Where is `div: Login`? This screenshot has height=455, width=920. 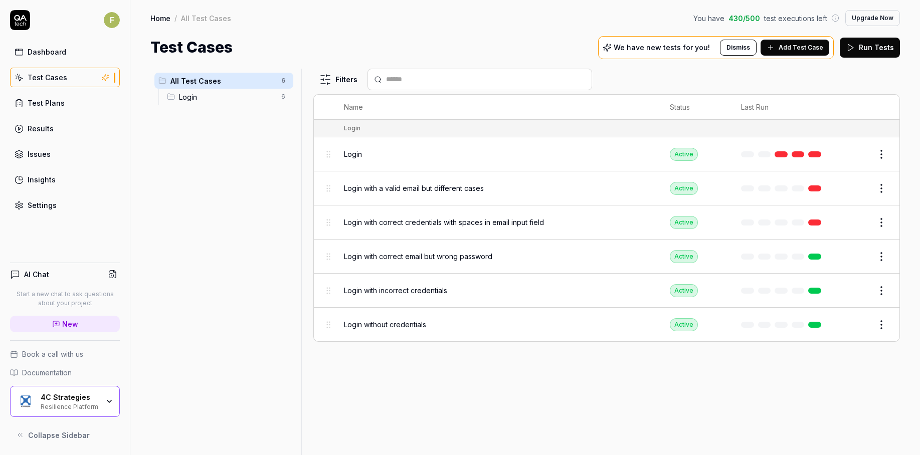
div: Login is located at coordinates (352, 128).